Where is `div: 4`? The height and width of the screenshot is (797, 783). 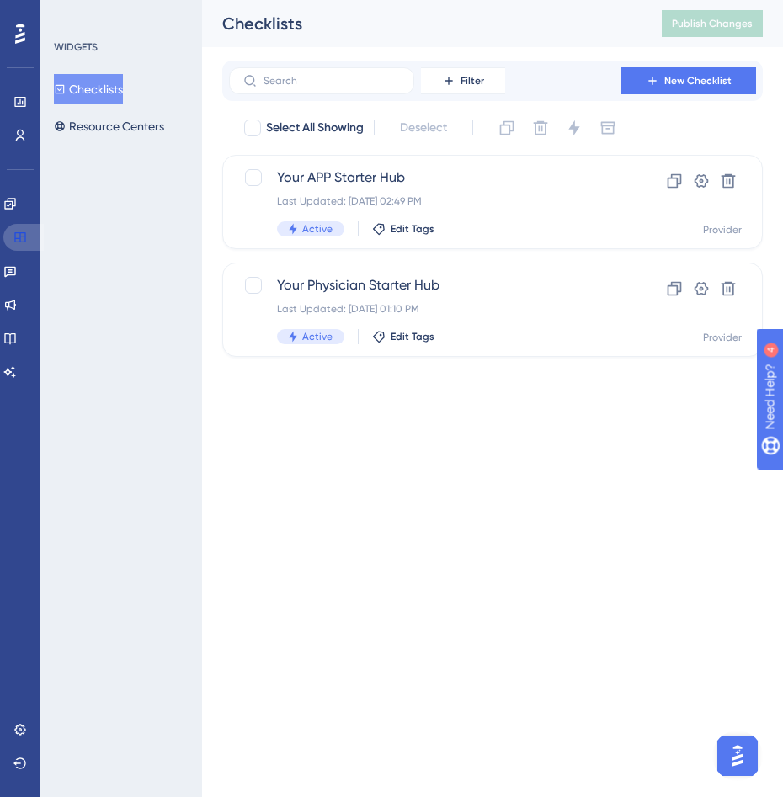
div: 4 is located at coordinates (120, 15).